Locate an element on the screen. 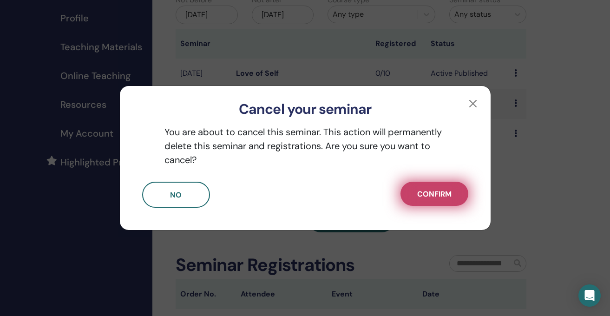 This screenshot has width=610, height=316. div: Open Intercom Messenger is located at coordinates (590, 296).